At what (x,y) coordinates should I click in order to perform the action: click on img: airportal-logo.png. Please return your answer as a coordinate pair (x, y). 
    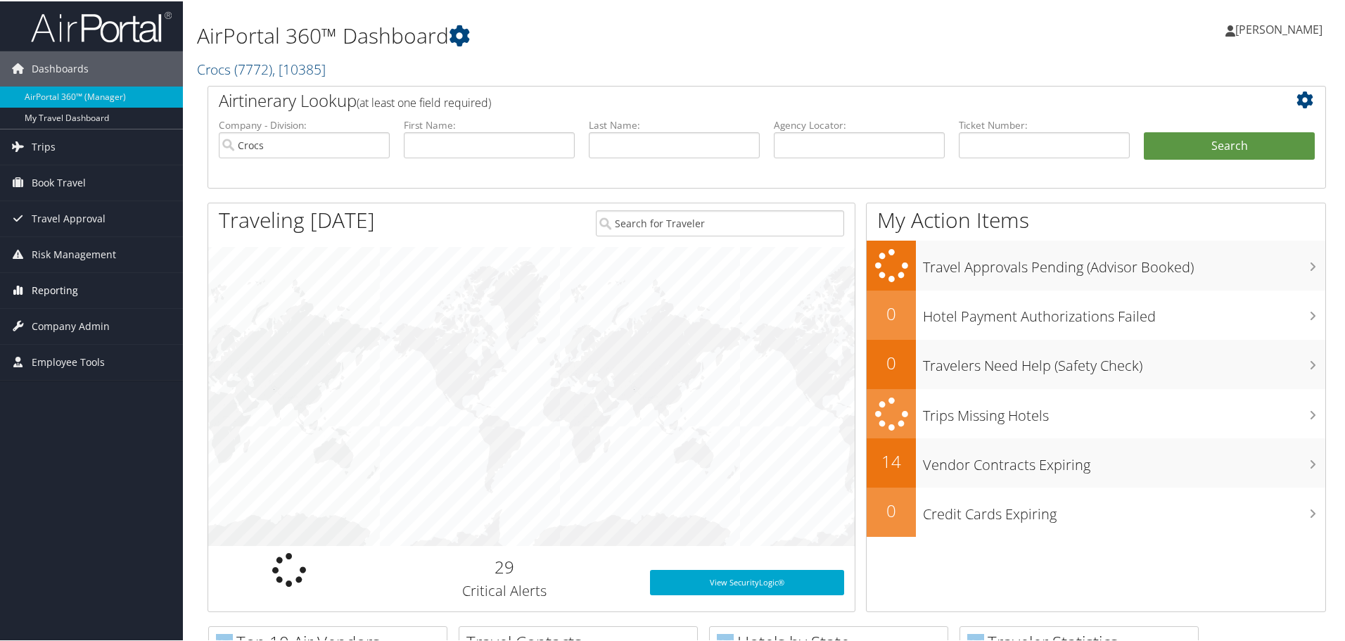
    Looking at the image, I should click on (101, 25).